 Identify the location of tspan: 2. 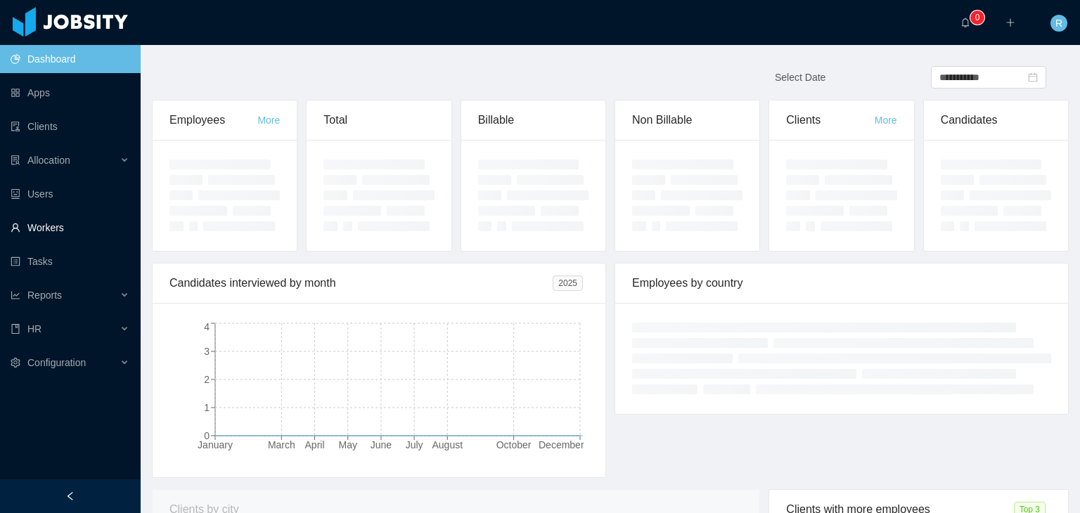
(207, 380).